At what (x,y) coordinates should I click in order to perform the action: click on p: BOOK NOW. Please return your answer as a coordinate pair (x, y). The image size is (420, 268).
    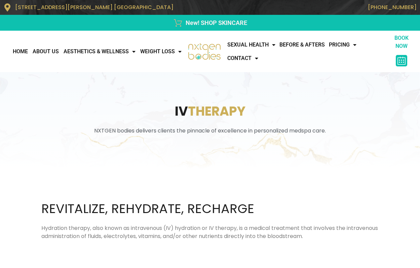
    Looking at the image, I should click on (402, 42).